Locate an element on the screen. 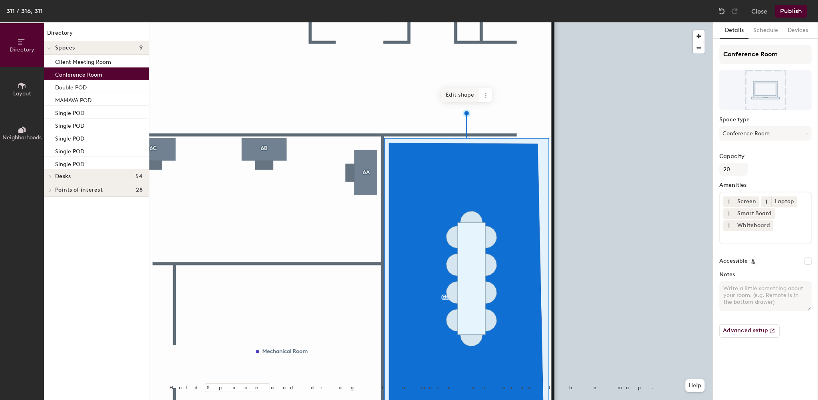  div: Screen is located at coordinates (746, 202).